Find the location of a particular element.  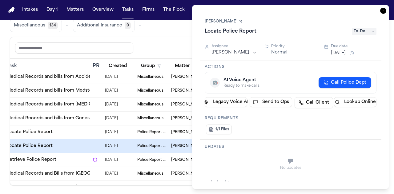

span: 134 is located at coordinates (53, 26).